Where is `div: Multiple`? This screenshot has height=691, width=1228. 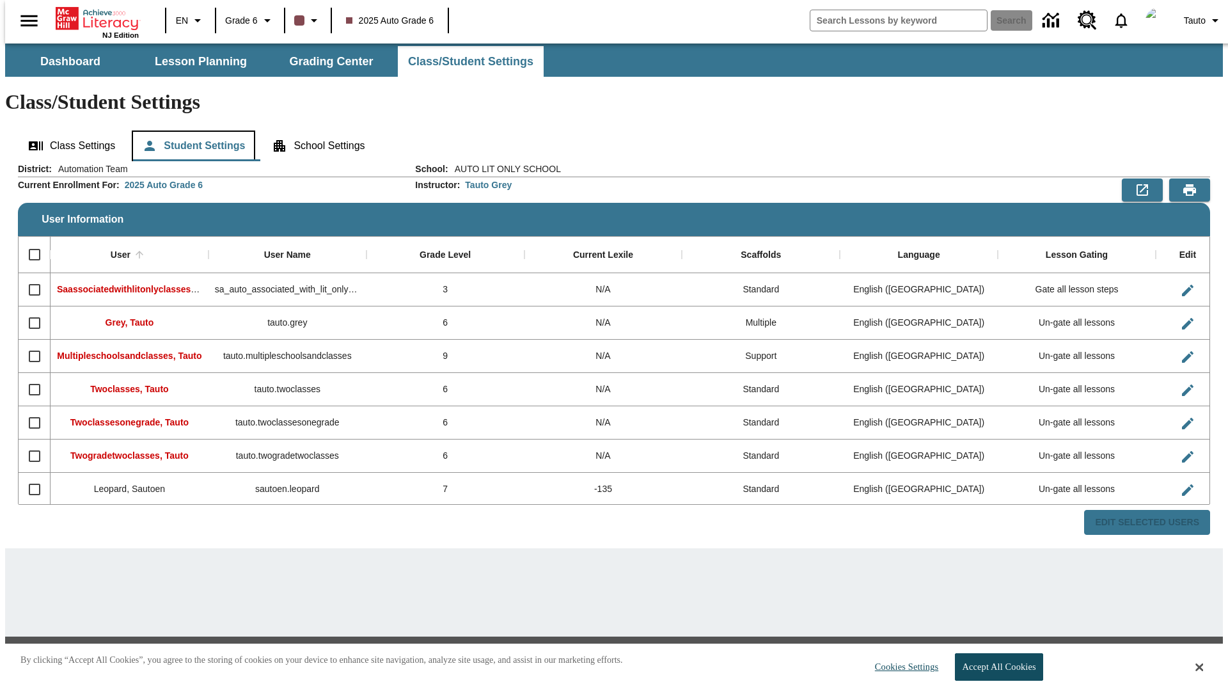
div: Multiple is located at coordinates (761, 323).